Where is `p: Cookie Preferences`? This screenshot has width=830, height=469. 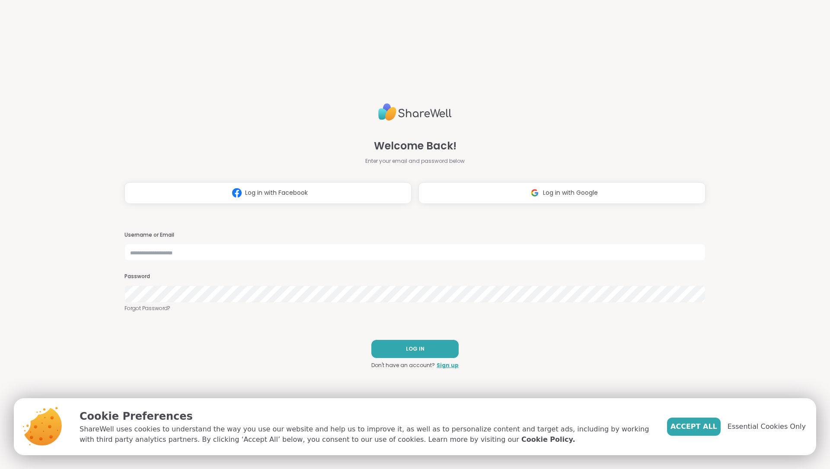
p: Cookie Preferences is located at coordinates (366, 417).